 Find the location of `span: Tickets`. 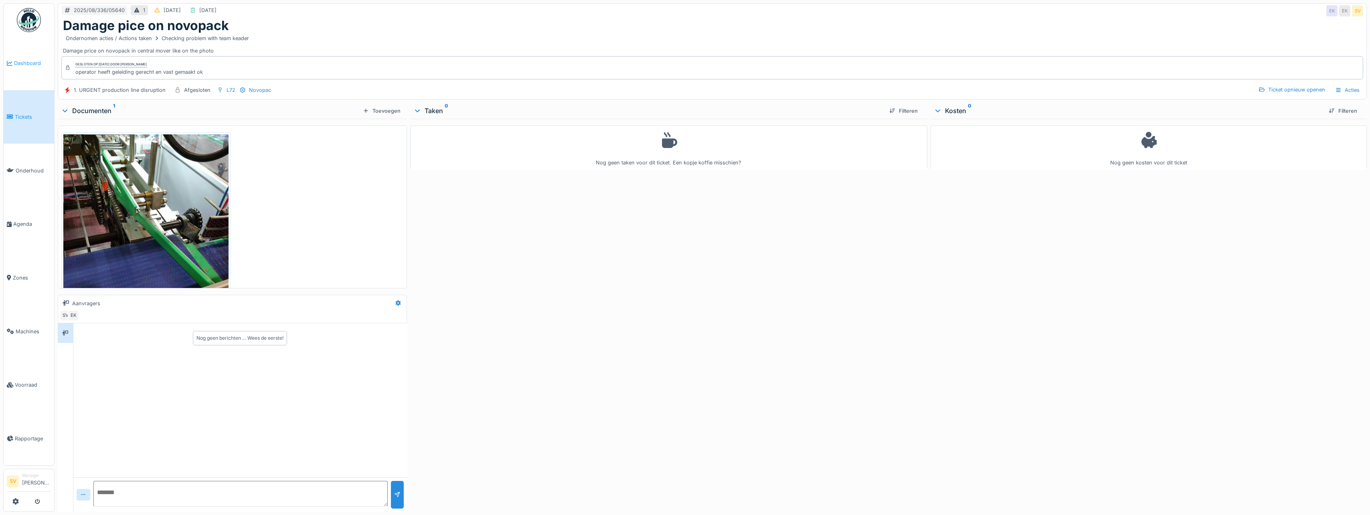

span: Tickets is located at coordinates (33, 117).